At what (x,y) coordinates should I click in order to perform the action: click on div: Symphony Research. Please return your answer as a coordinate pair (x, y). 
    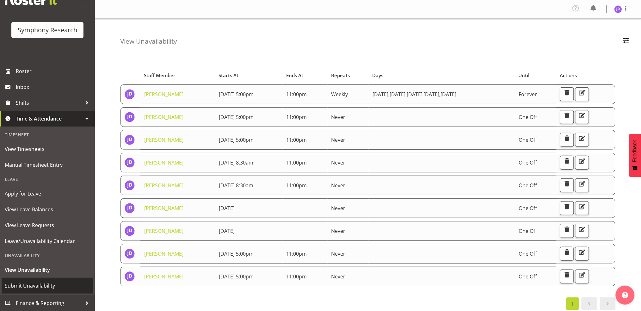
    Looking at the image, I should click on (47, 30).